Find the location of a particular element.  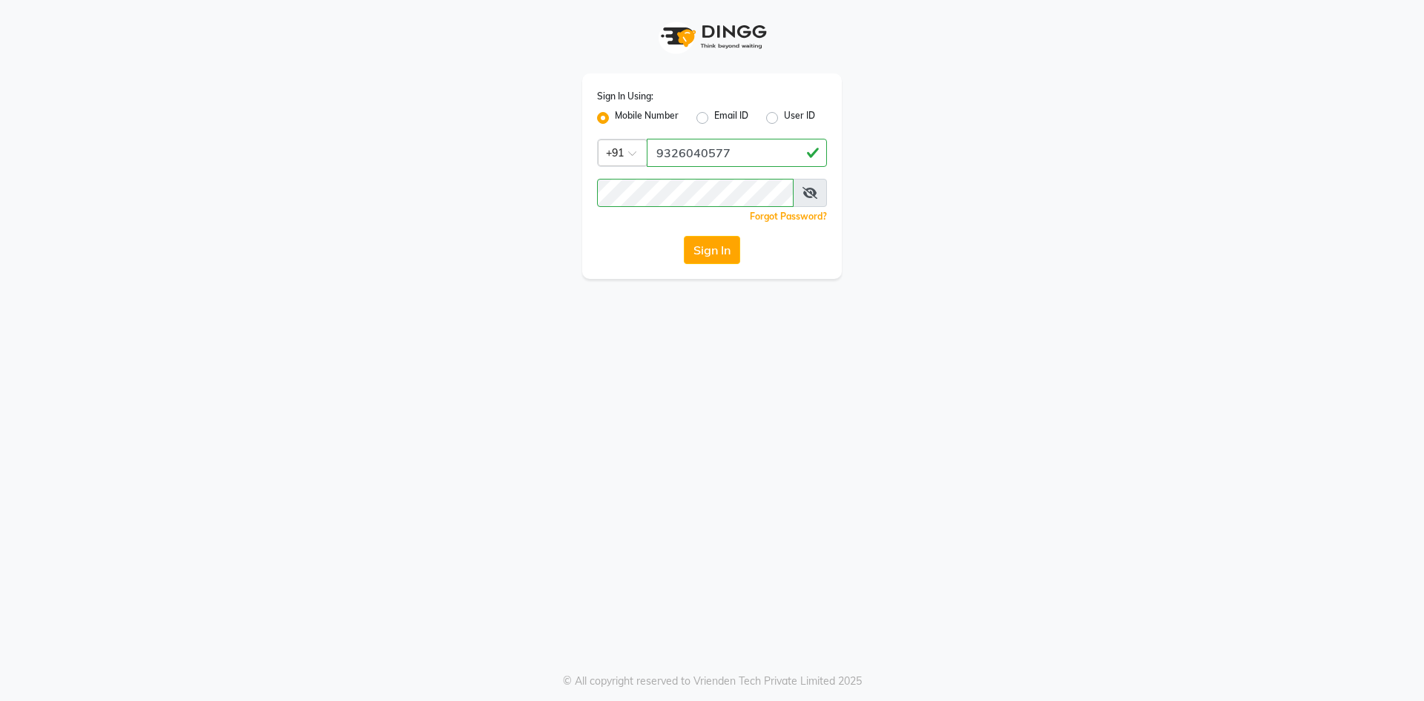

label: Sign In Using: is located at coordinates (625, 96).